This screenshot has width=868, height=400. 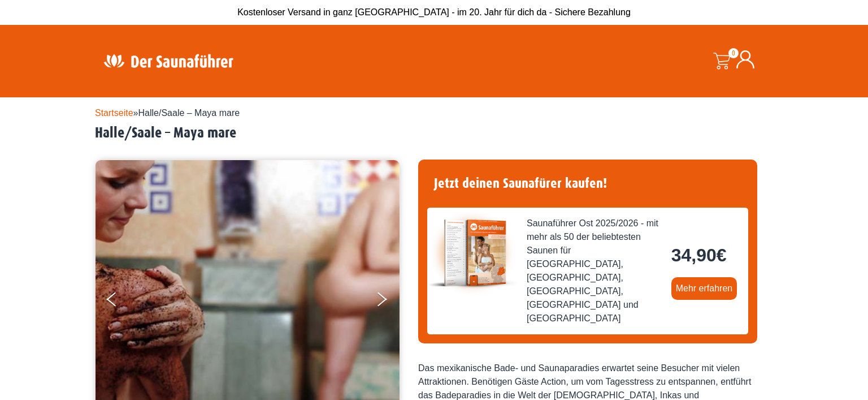 I want to click on h2: Halle/Saale – Maya mare, so click(x=434, y=133).